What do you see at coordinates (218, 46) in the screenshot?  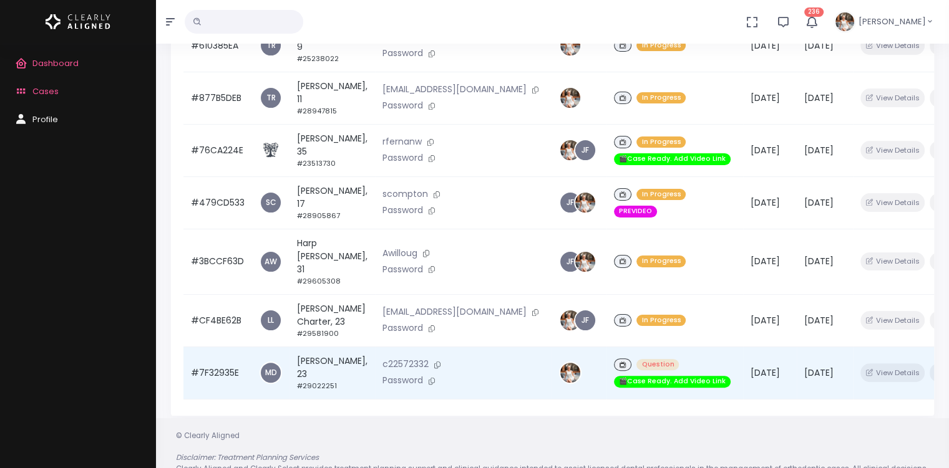 I see `td: #610385EA` at bounding box center [218, 46].